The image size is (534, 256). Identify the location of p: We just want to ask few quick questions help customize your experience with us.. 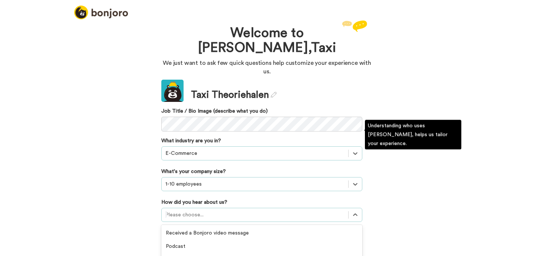
(267, 68).